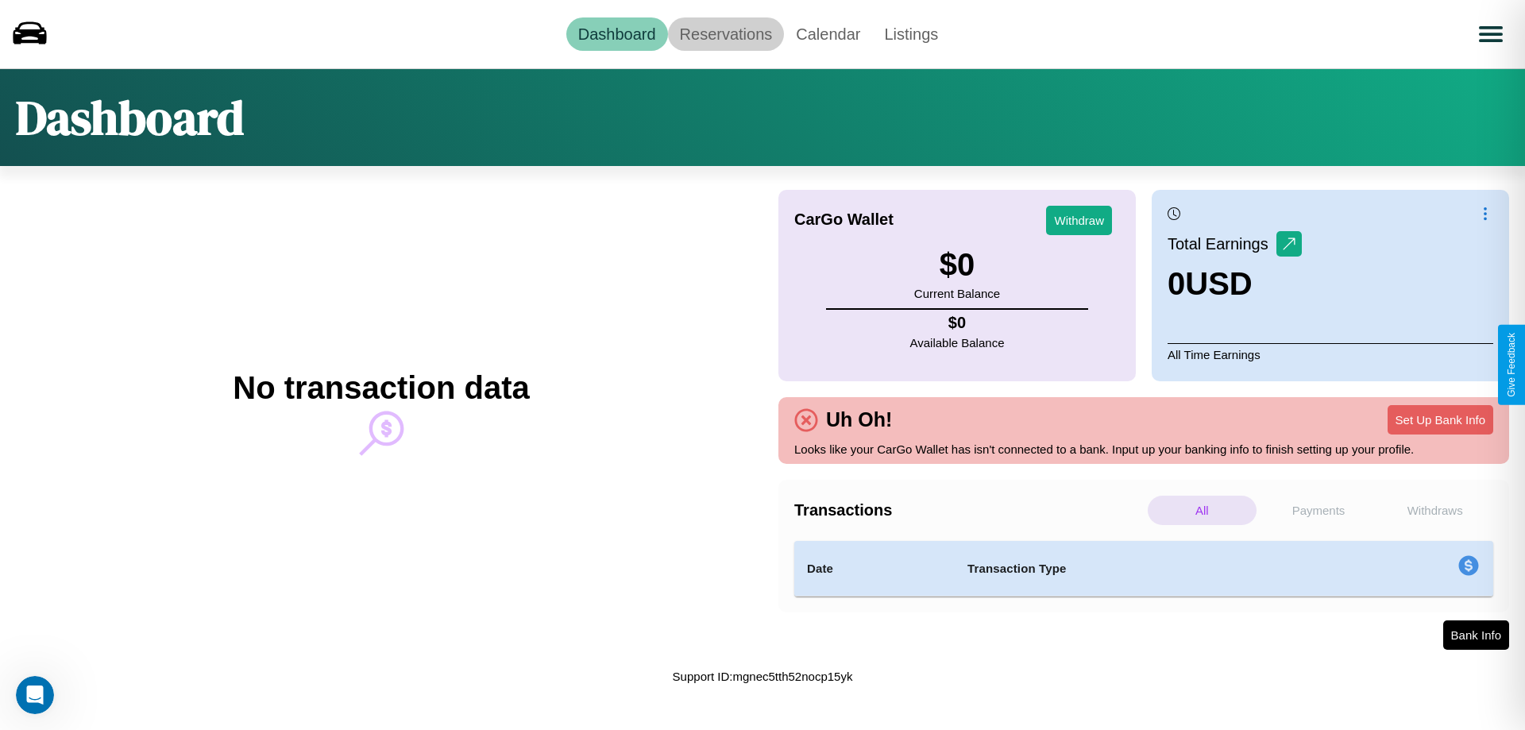 The image size is (1525, 730). What do you see at coordinates (844, 219) in the screenshot?
I see `h4: CarGo Wallet` at bounding box center [844, 219].